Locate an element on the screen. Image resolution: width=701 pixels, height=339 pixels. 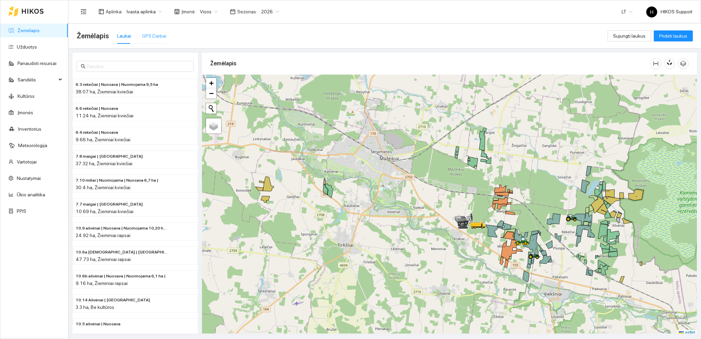
span: Sezonas : is located at coordinates (247, 12).